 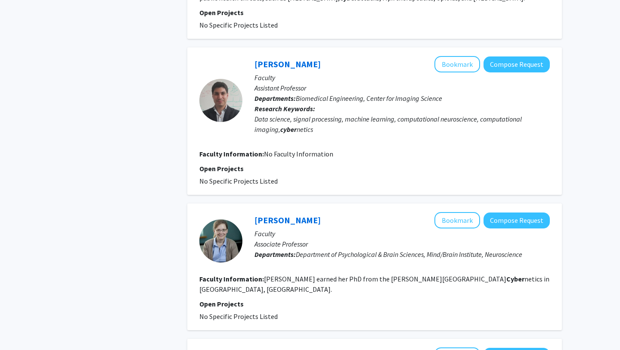 I want to click on span: Biomedical Engineering, Center for Imaging Science, so click(x=369, y=98).